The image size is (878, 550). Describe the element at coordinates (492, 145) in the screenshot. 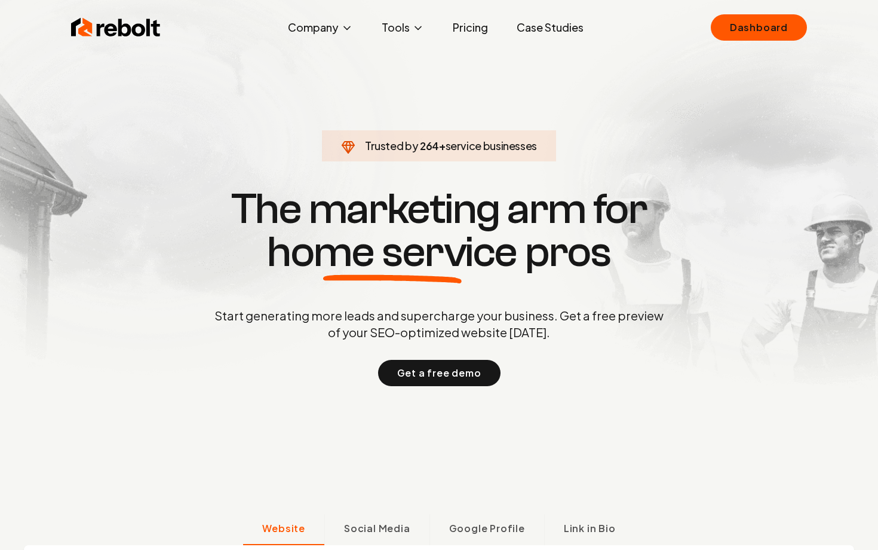

I see `span: service businesses` at that location.